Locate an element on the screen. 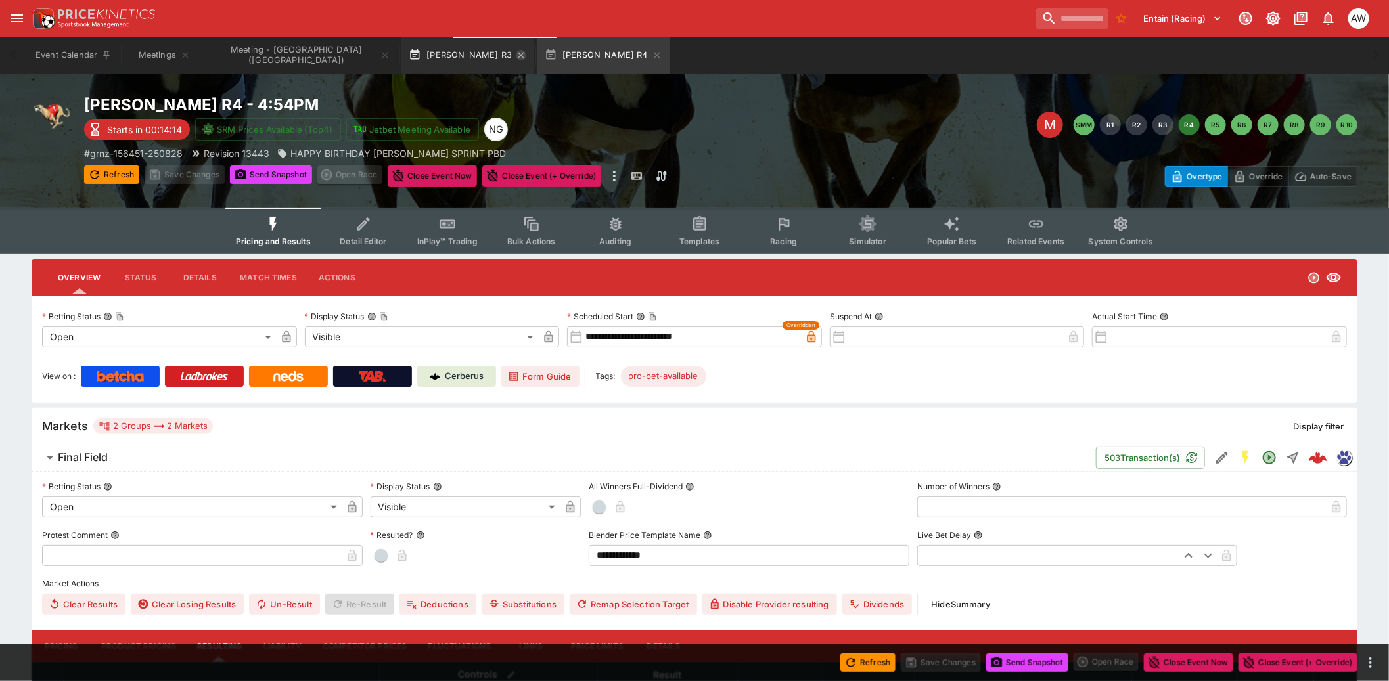 The width and height of the screenshot is (1389, 681). button: R10 is located at coordinates (1347, 125).